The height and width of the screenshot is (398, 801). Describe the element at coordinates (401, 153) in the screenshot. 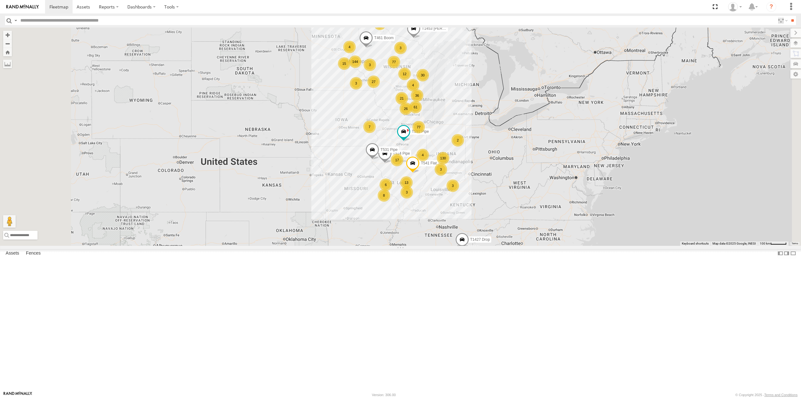

I see `span: T514 Pipe` at that location.